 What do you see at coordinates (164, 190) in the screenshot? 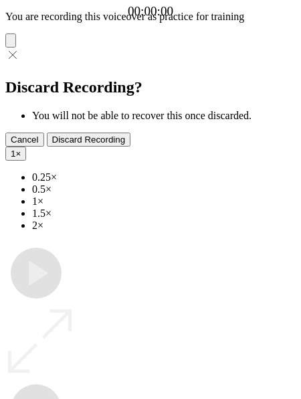
I see `li: 0.5×` at bounding box center [164, 190].